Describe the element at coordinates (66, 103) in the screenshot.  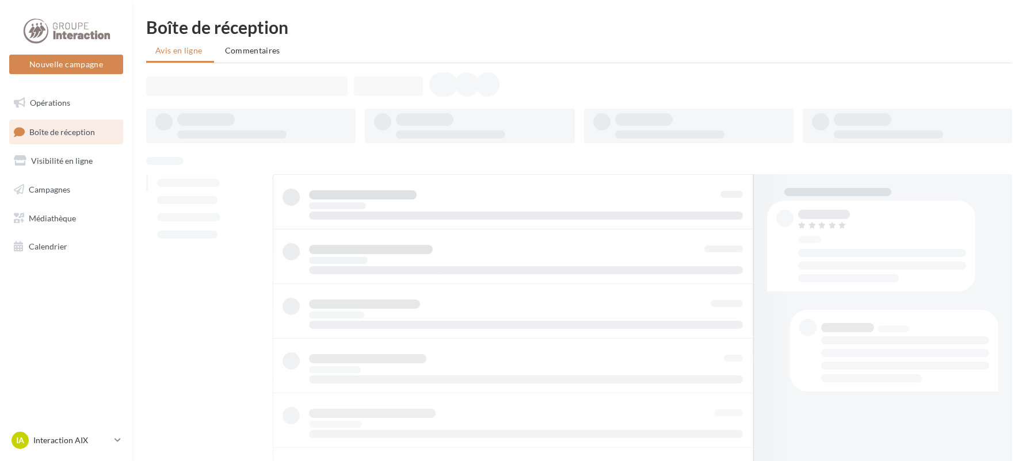
I see `a: Opérations` at that location.